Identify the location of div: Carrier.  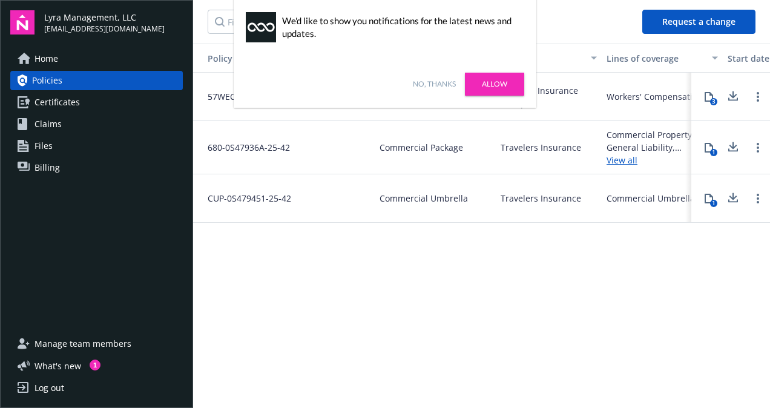
(541, 58).